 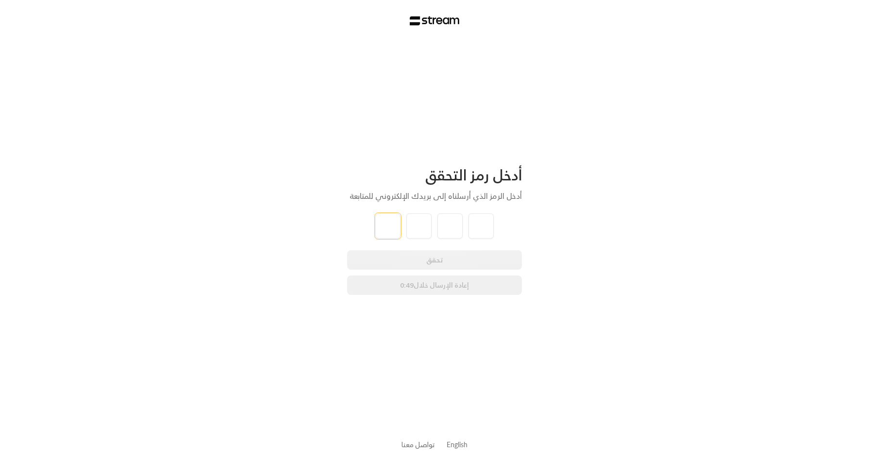 What do you see at coordinates (434, 196) in the screenshot?
I see `div: أدخل الرمز الذي أرسلناه إلى بريدك الإلكتروني للمتابعة` at bounding box center [434, 196].